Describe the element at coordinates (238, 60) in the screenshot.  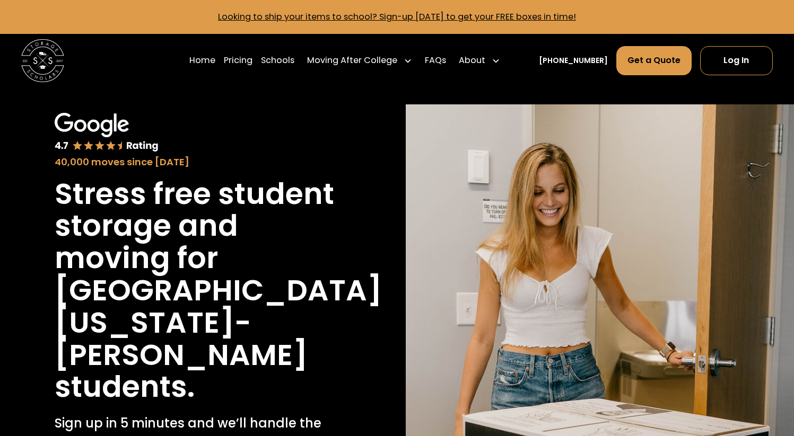
I see `a: Pricing` at that location.